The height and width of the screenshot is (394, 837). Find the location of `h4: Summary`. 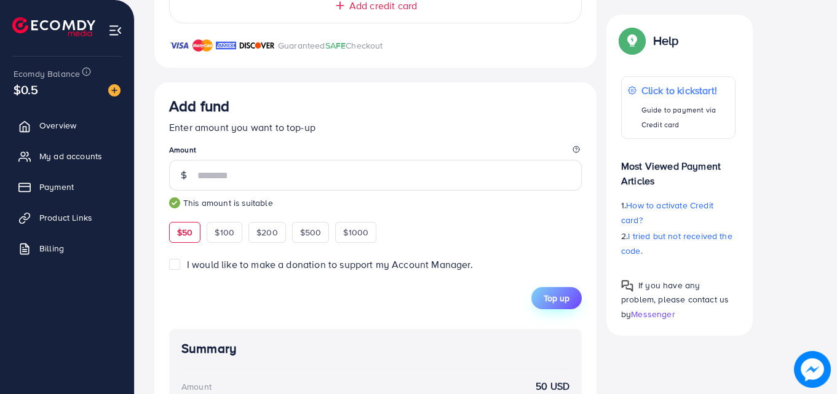

h4: Summary is located at coordinates (375, 349).